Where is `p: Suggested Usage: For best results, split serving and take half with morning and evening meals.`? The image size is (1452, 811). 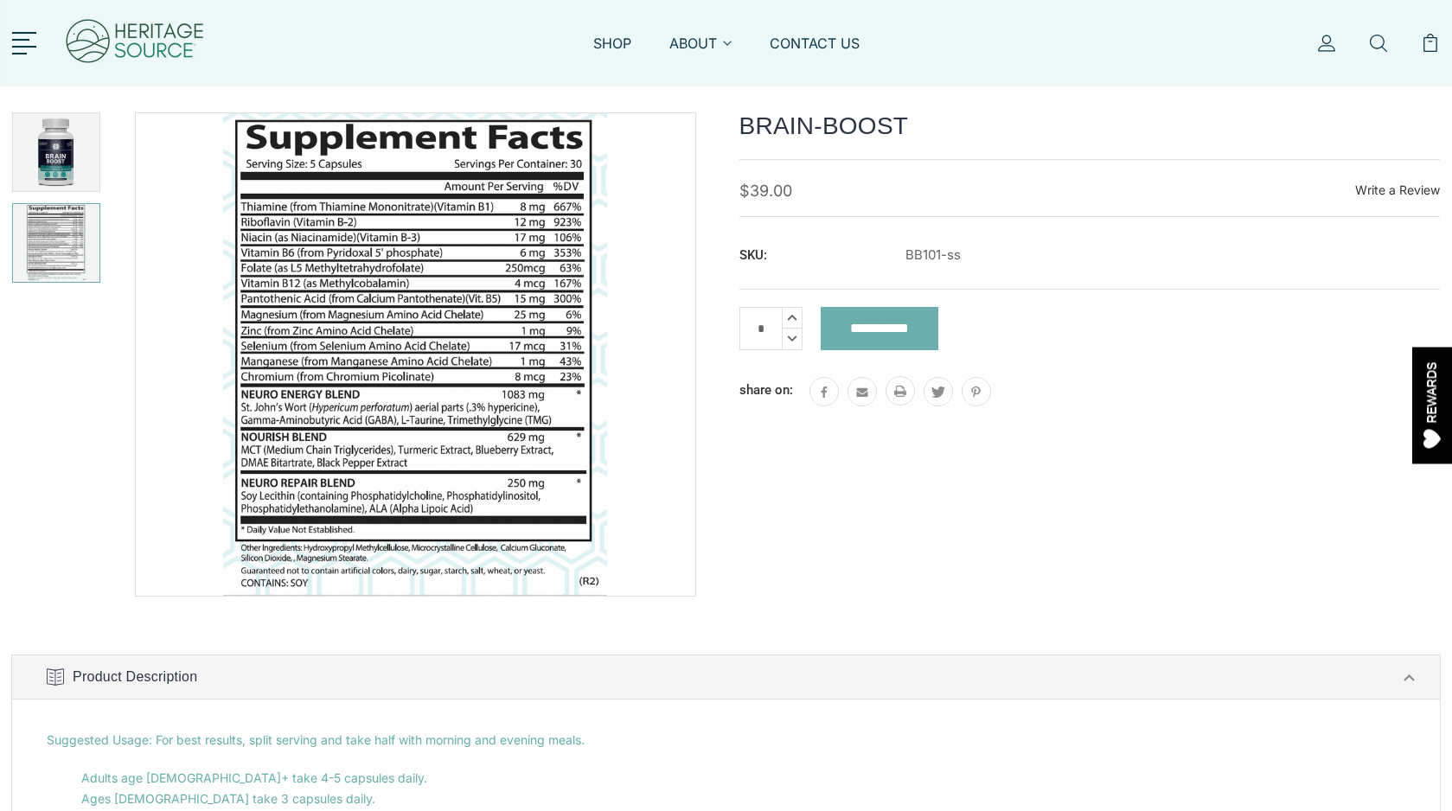
p: Suggested Usage: For best results, split serving and take half with morning and evening meals. is located at coordinates (726, 740).